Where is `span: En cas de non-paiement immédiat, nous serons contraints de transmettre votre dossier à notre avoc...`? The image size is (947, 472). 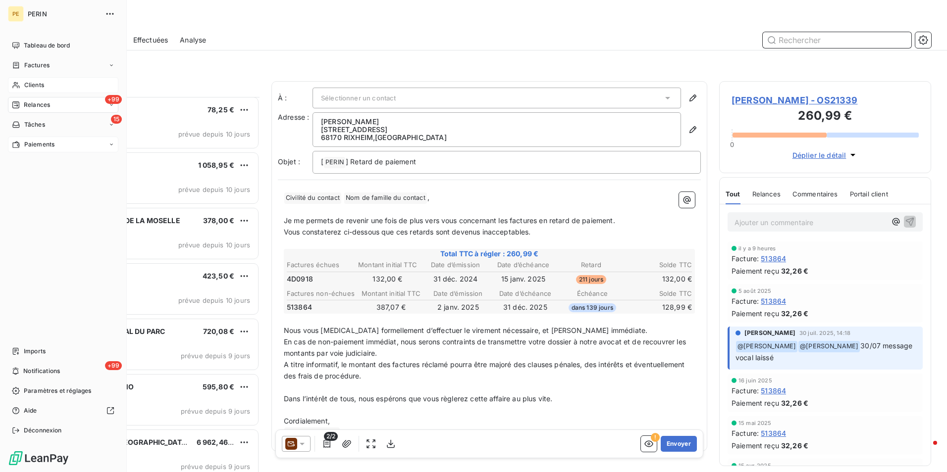
span: En cas de non-paiement immédiat, nous serons contraints de transmettre votre dossier à notre avoc... is located at coordinates (486, 348).